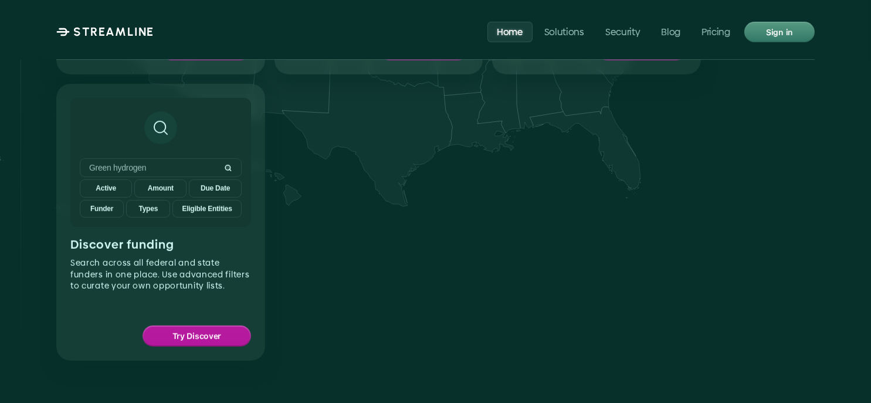 This screenshot has height=403, width=871. I want to click on p: Eligible Entities, so click(207, 209).